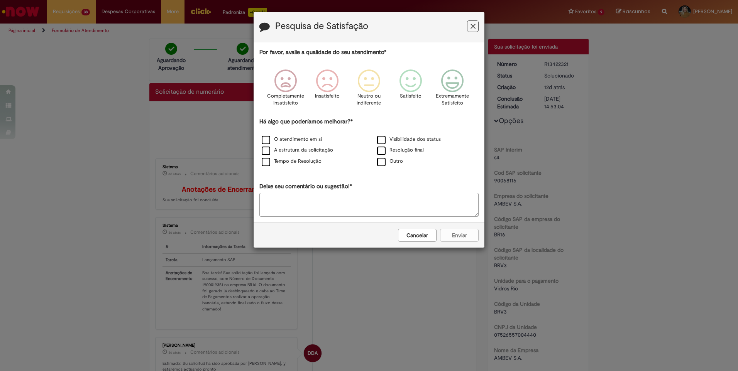  I want to click on div: Satisfeito, so click(411, 90).